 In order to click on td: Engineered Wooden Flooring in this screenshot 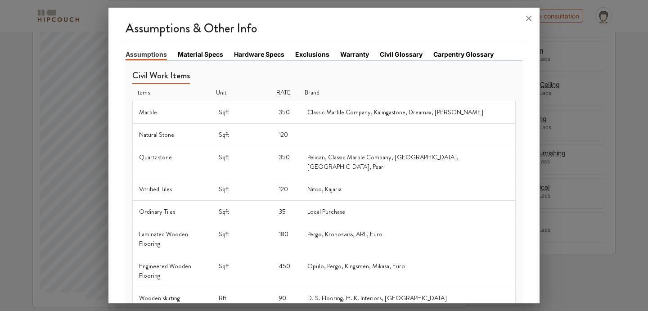, I will do `click(172, 271)`.